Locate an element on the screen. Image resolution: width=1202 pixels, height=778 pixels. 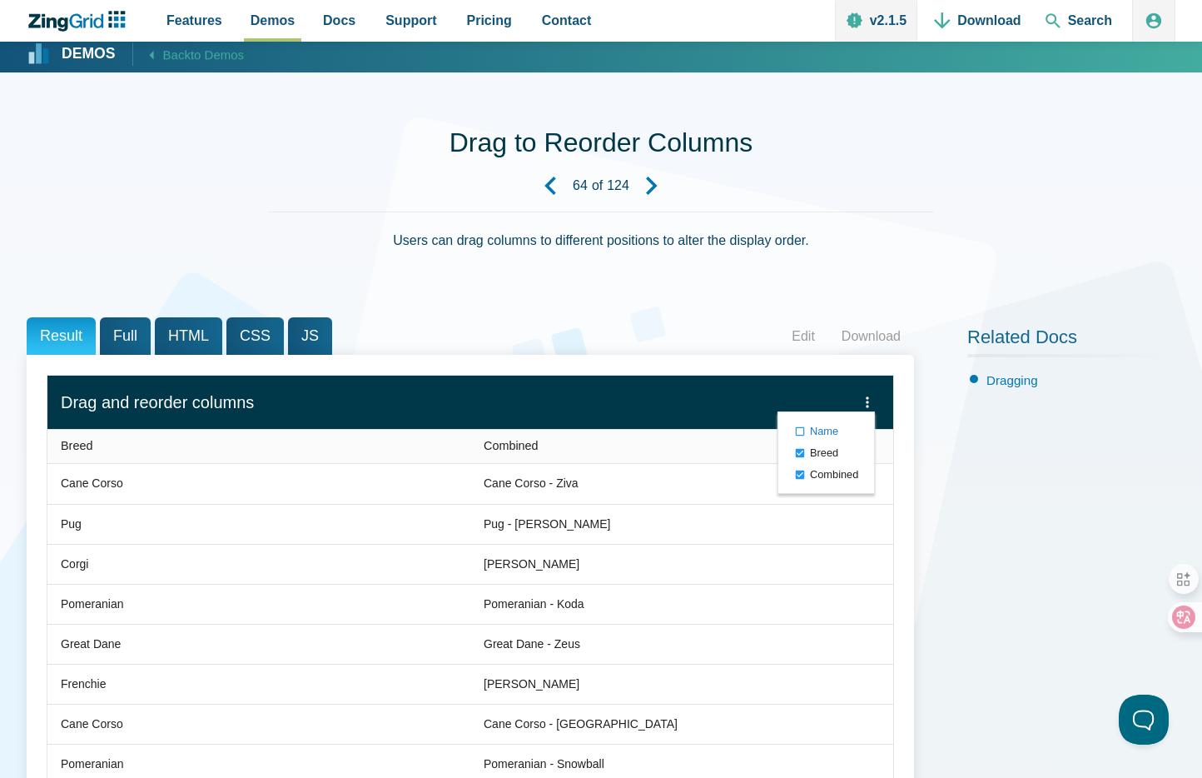
strong: 64 is located at coordinates (580, 186).